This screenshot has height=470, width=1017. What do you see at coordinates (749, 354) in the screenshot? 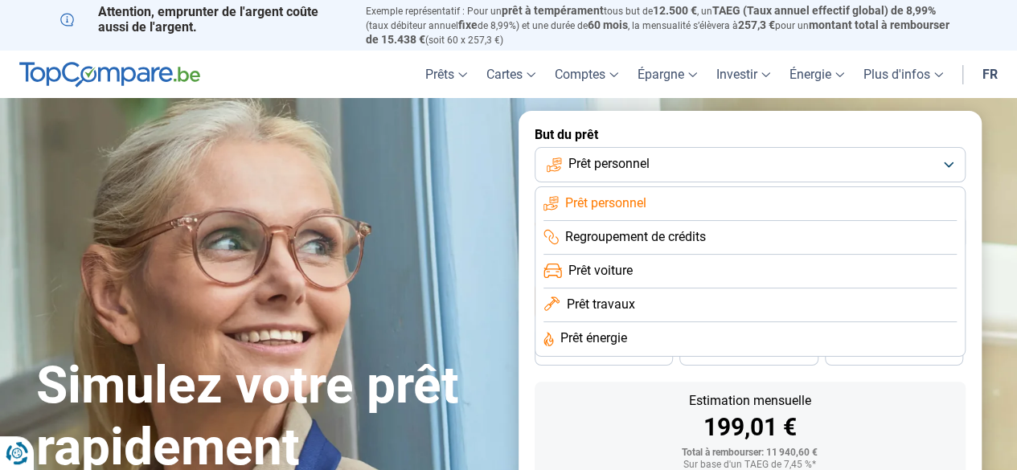
I see `span: 30 mois` at bounding box center [749, 354].